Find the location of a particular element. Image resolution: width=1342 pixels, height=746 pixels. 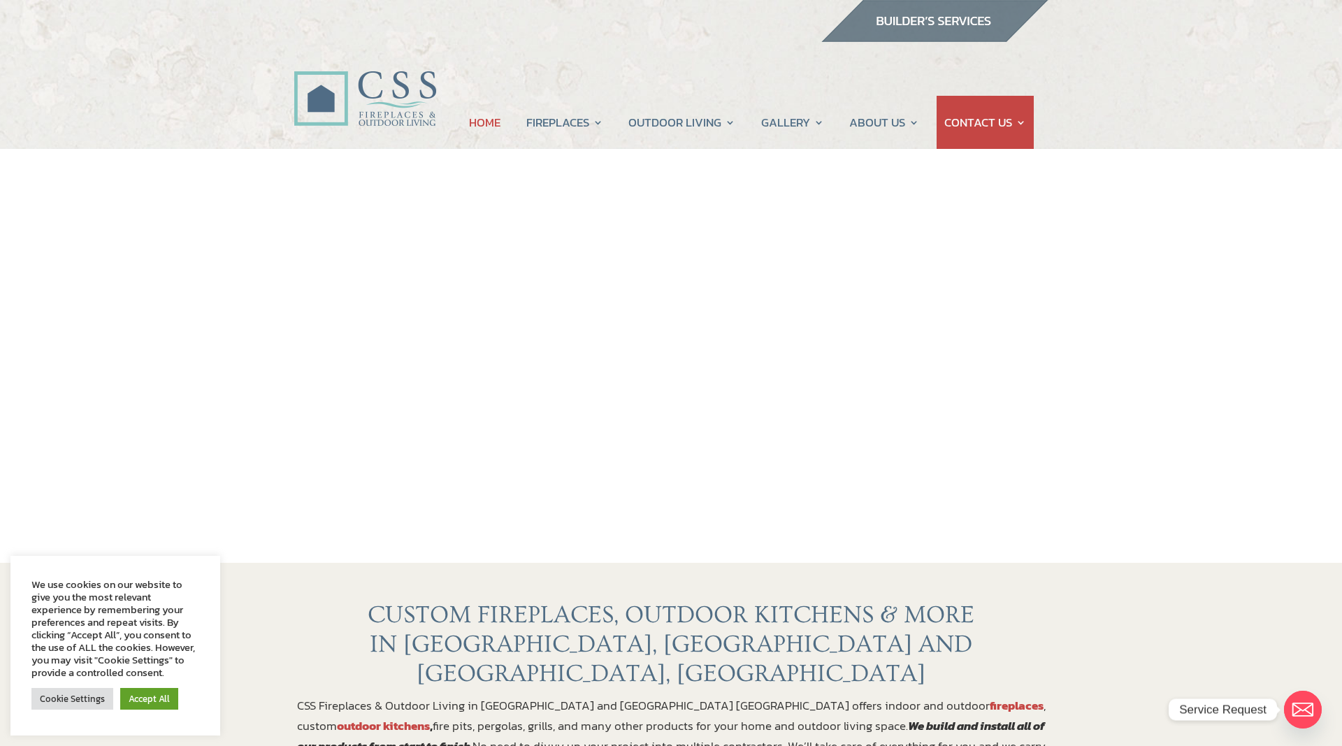

div: We use cookies on our website to give you the most relevant experience by remembering your prefer... is located at coordinates (115, 628).